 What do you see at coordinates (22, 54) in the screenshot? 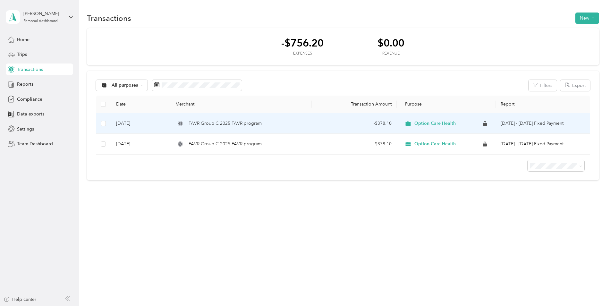
I see `span: Trips` at bounding box center [22, 54].